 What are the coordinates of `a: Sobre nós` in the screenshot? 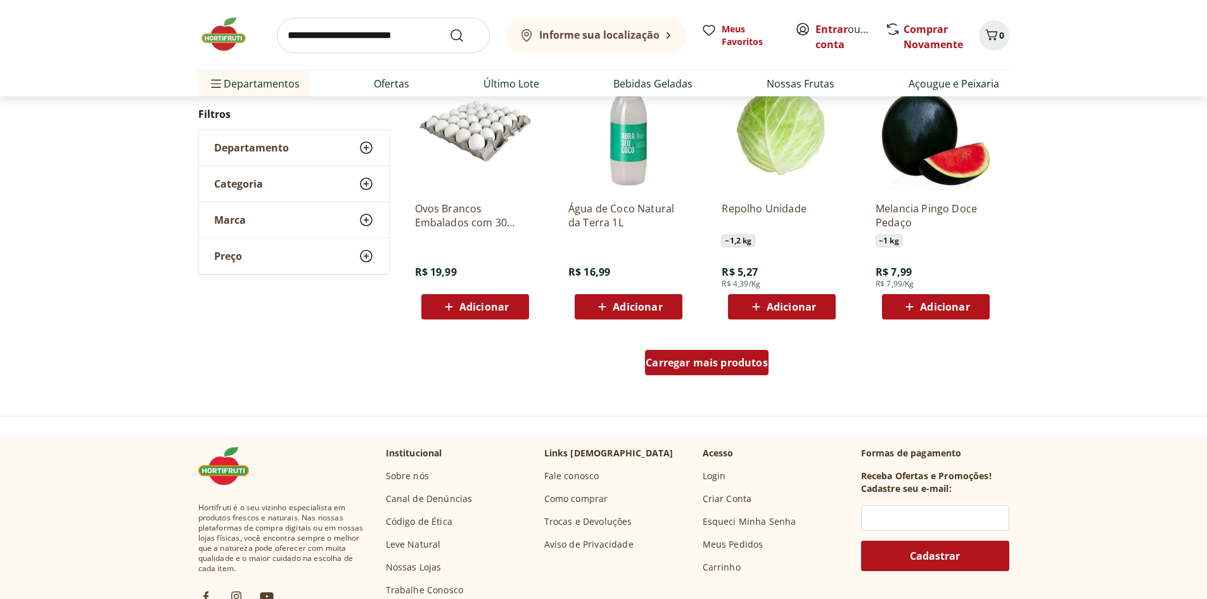 It's located at (407, 476).